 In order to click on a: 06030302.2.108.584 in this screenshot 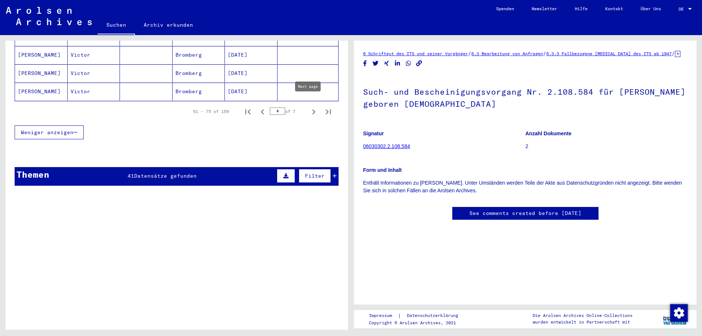, I will do `click(387, 146)`.